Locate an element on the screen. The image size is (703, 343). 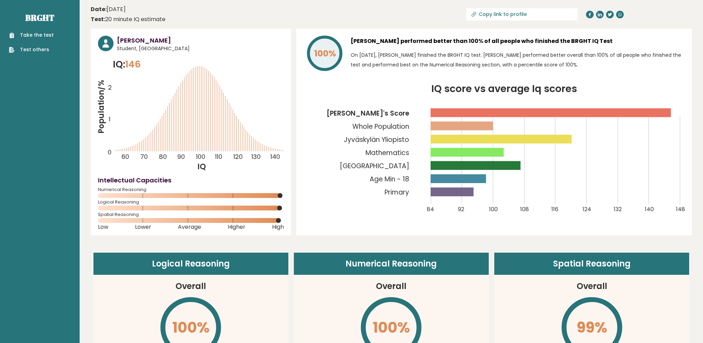
div: 20 minute IQ estimate is located at coordinates (128, 19).